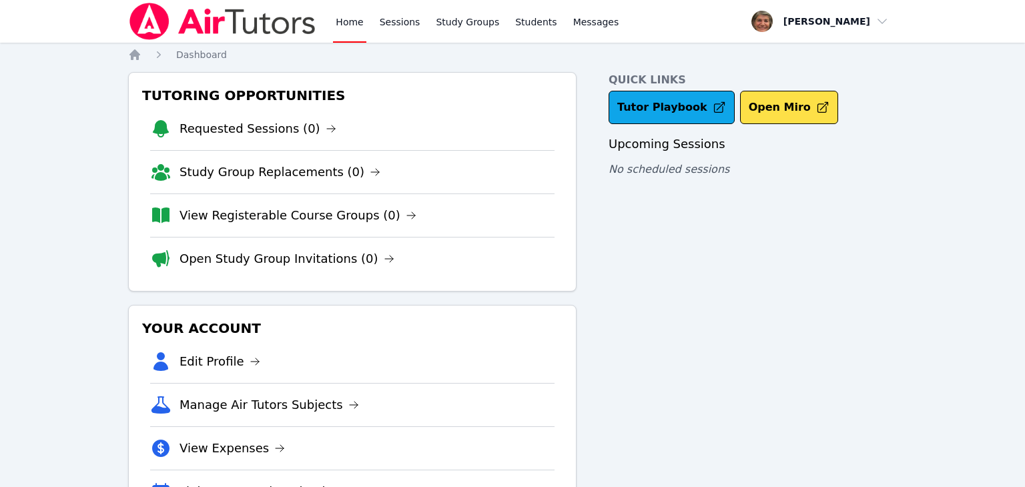 This screenshot has height=487, width=1025. I want to click on nav: Breadcrumb, so click(512, 55).